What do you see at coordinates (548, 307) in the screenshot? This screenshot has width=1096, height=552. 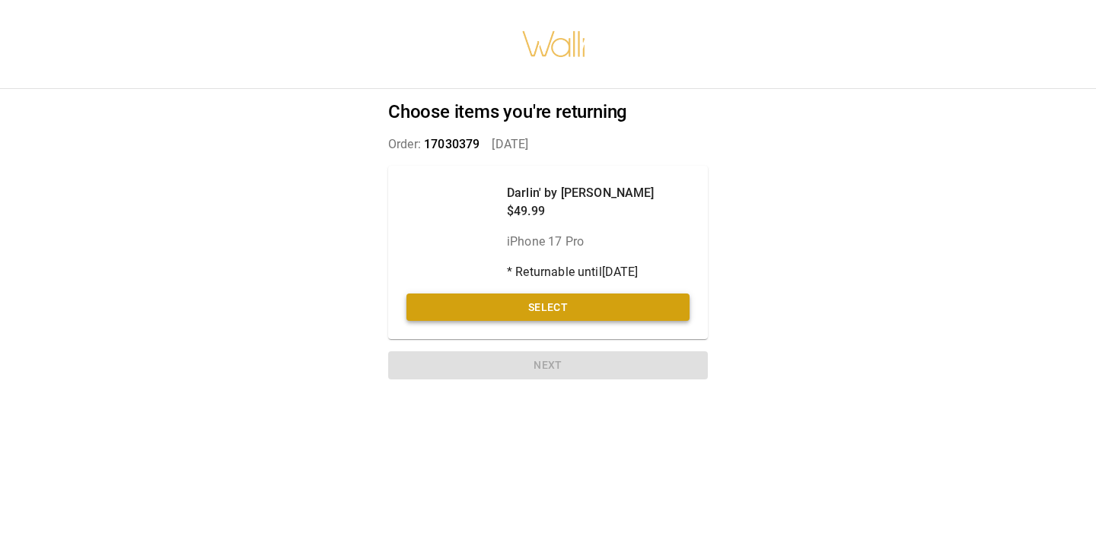 I see `button: Select` at bounding box center [548, 307].